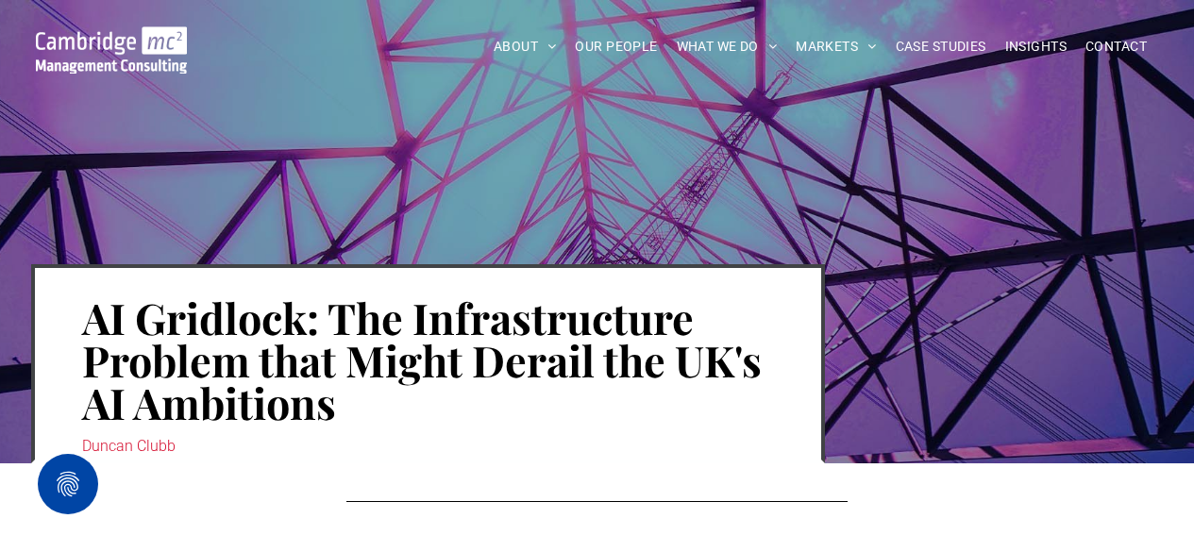 The width and height of the screenshot is (1194, 552). Describe the element at coordinates (1115, 46) in the screenshot. I see `a: CONTACT` at that location.